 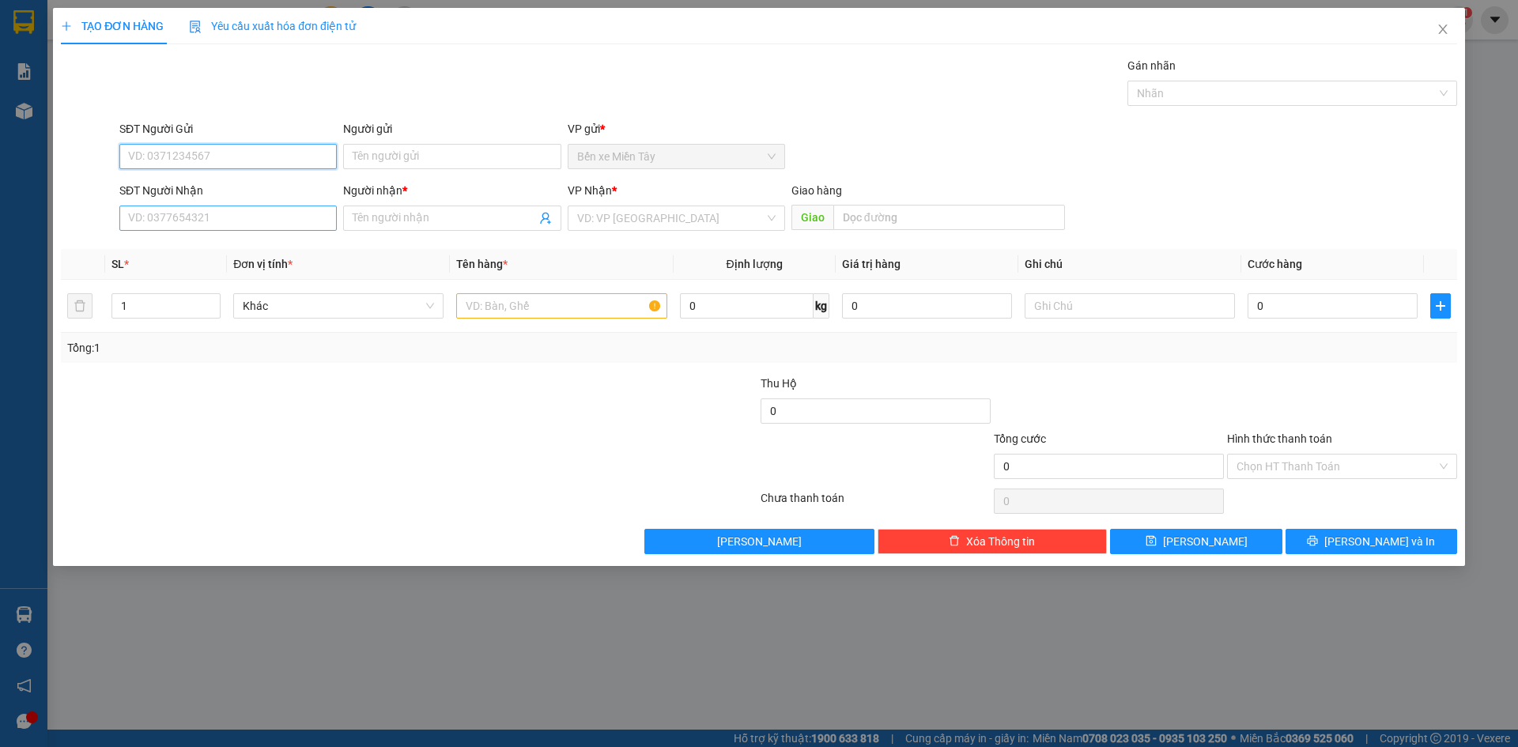 I want to click on span: printer, so click(x=1313, y=542).